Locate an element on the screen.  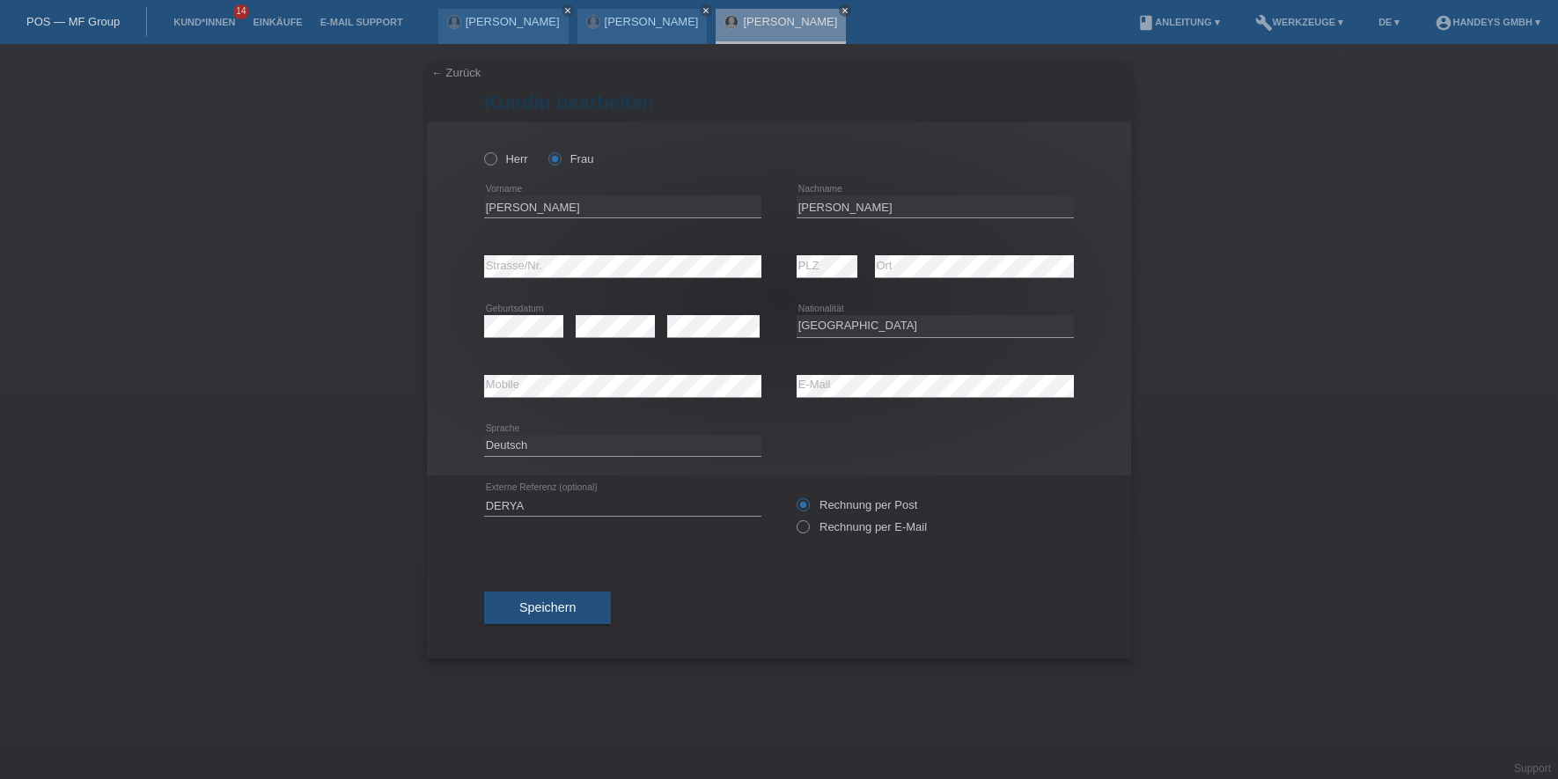
label: Frau is located at coordinates (570, 158).